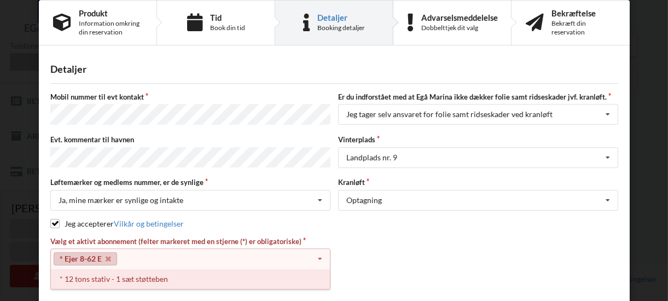  Describe the element at coordinates (110, 28) in the screenshot. I see `div: Information omkring din reservation` at that location.